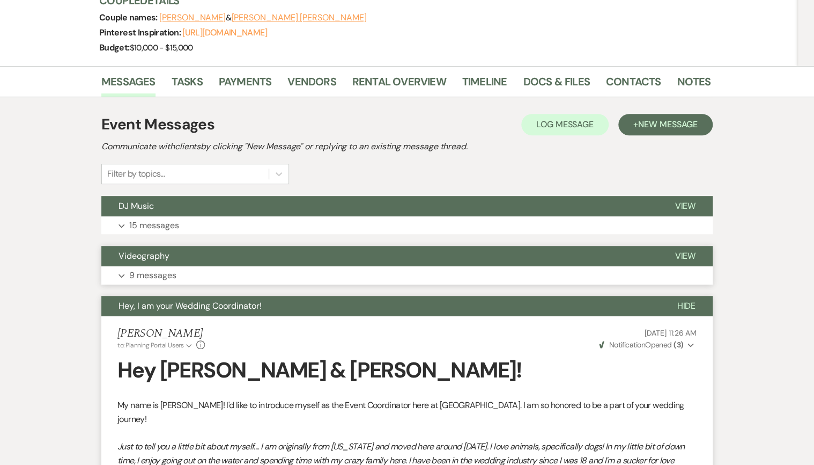 The width and height of the screenshot is (814, 465). I want to click on span: Budget:, so click(114, 47).